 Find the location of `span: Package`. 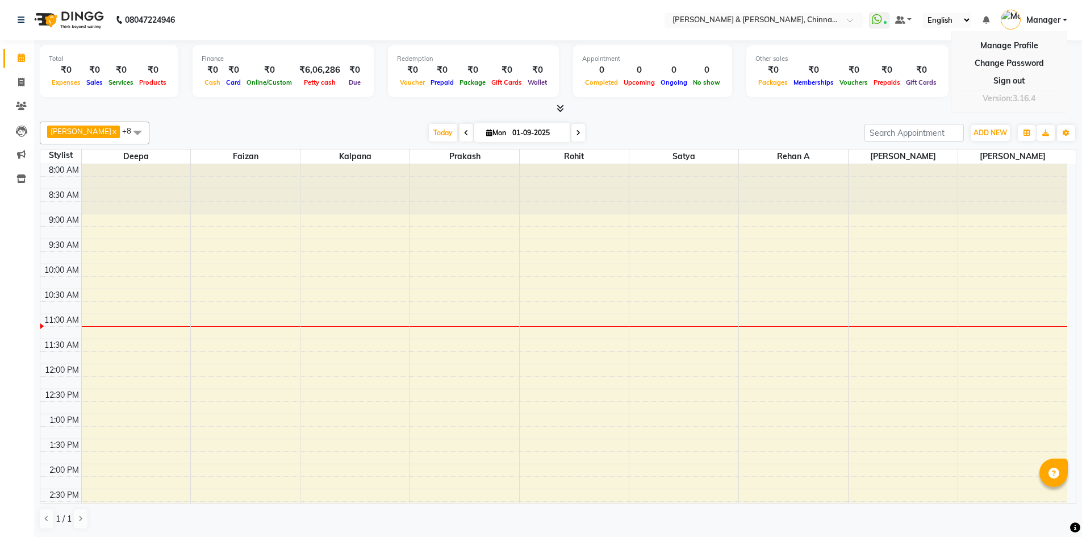

span: Package is located at coordinates (472, 82).